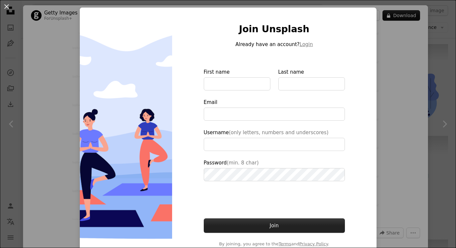  I want to click on label: Email, so click(274, 110).